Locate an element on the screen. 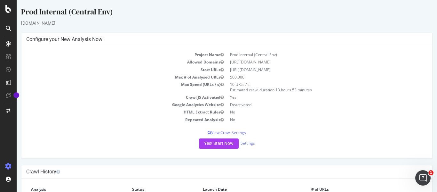  td: 500,000 is located at coordinates (311, 77).